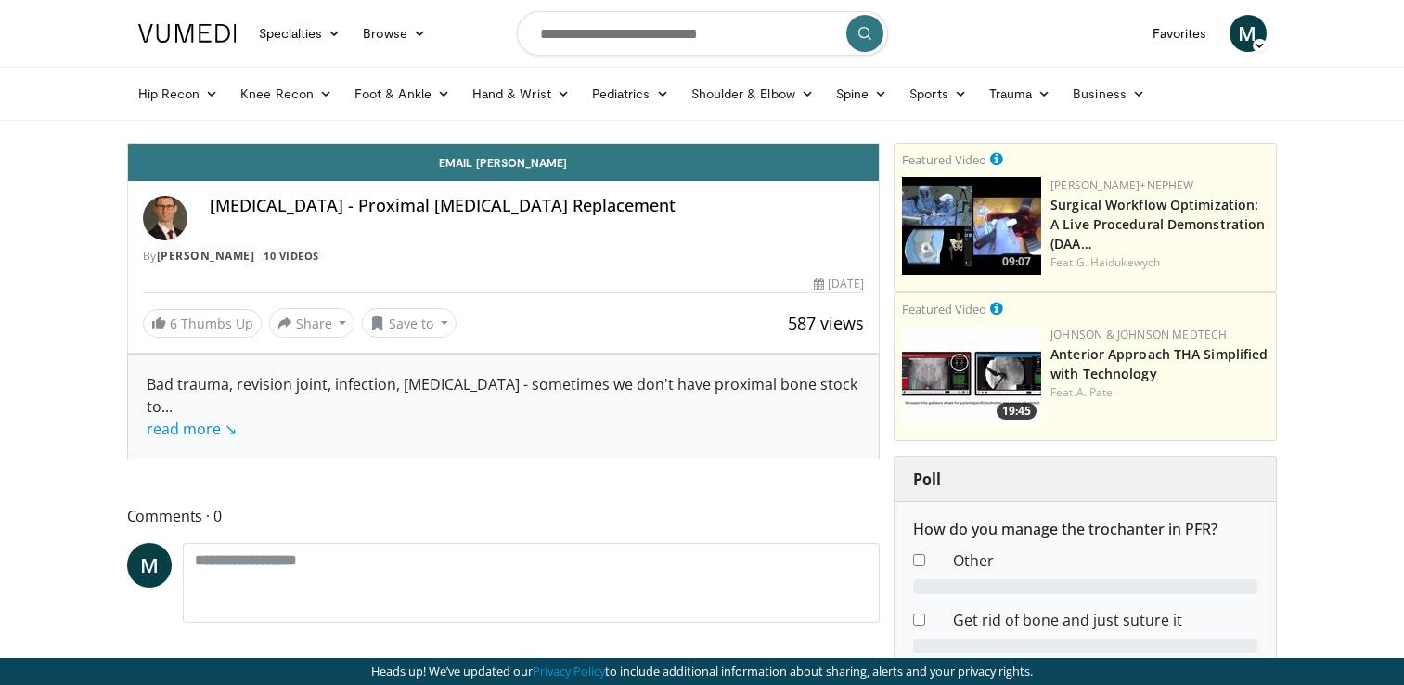 The height and width of the screenshot is (685, 1404). Describe the element at coordinates (702, 33) in the screenshot. I see `input: Search topics, interventions` at that location.